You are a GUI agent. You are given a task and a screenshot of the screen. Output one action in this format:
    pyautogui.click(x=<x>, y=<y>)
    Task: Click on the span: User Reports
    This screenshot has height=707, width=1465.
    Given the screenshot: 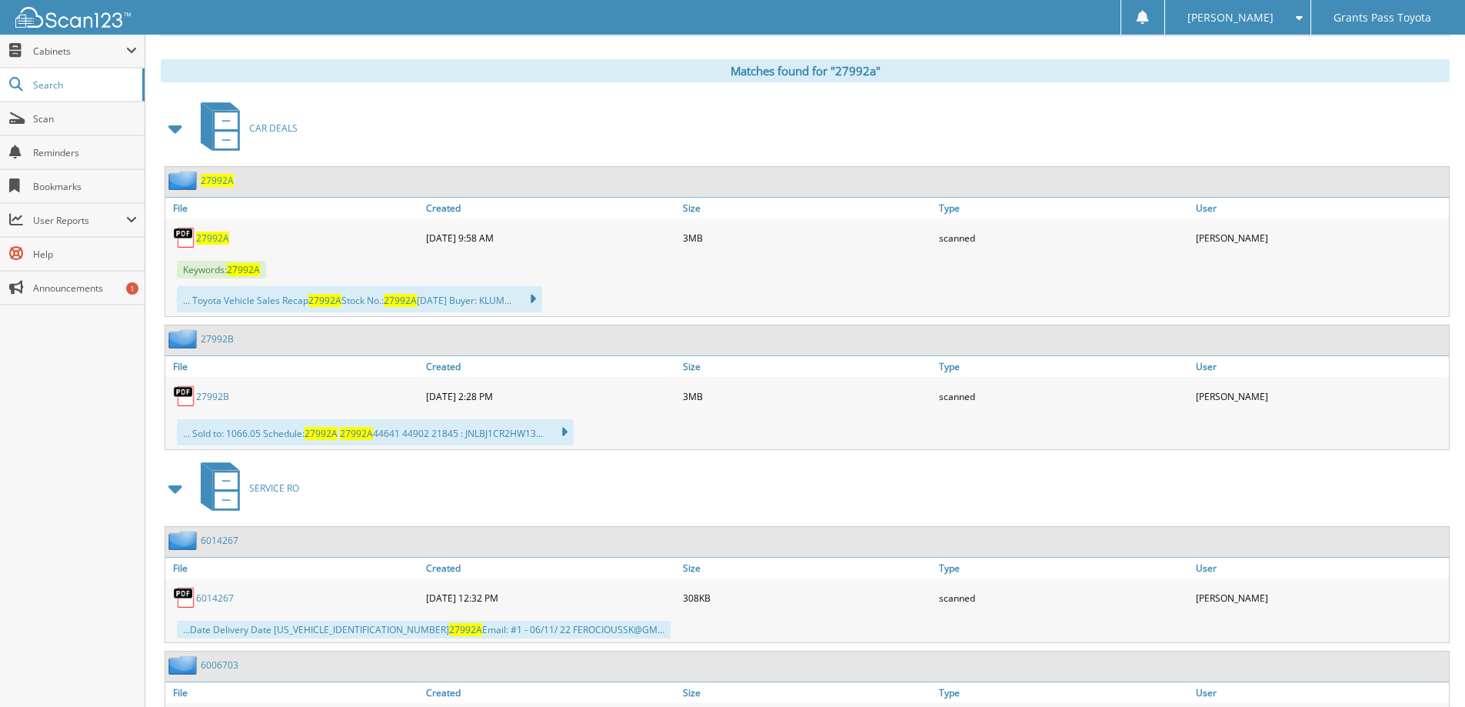 What is the action you would take?
    pyautogui.click(x=79, y=220)
    